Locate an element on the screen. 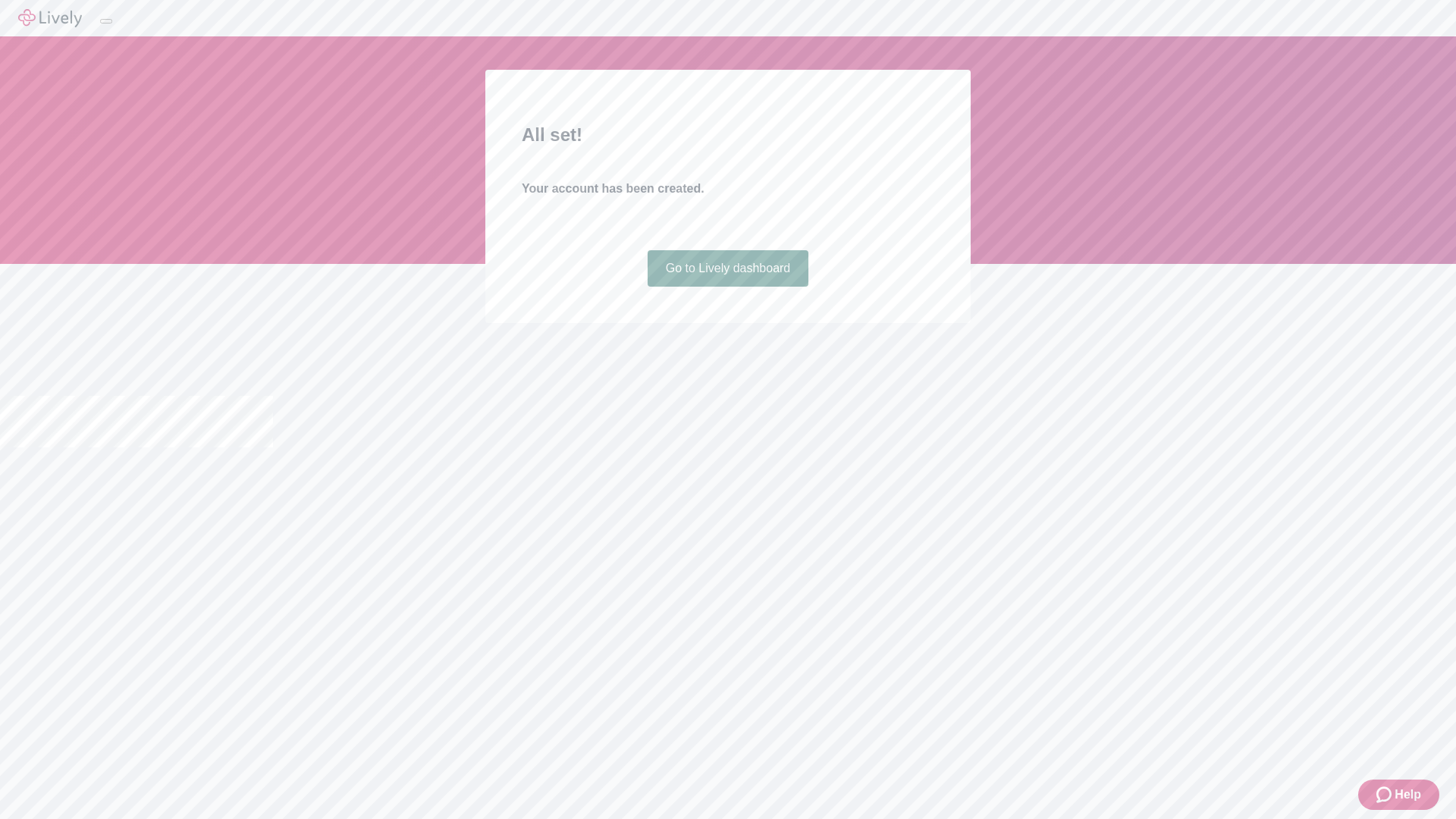 This screenshot has height=819, width=1456. a: Go to Lively dashboard is located at coordinates (728, 268).